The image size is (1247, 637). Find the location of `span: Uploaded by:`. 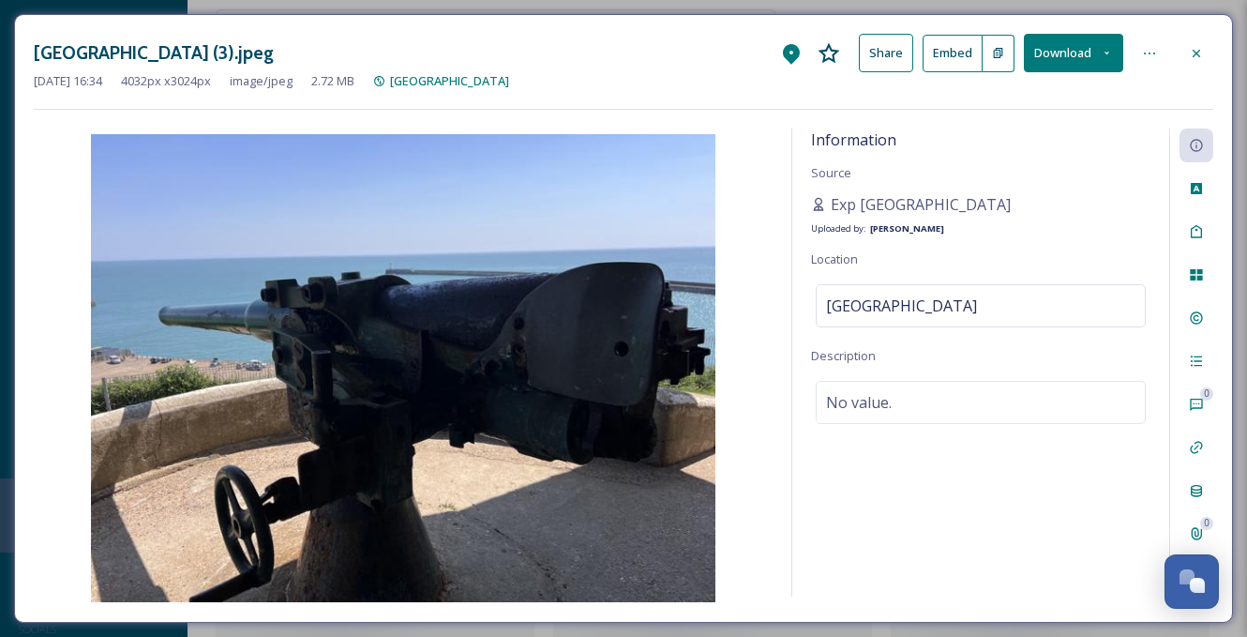

span: Uploaded by: is located at coordinates (839, 228).